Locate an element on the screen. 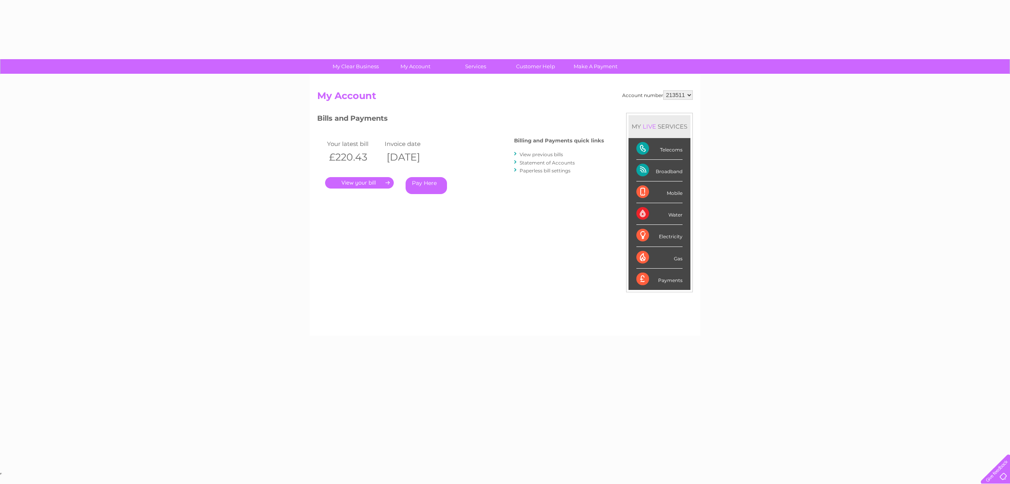 The width and height of the screenshot is (1010, 484). div: LIVE is located at coordinates (649, 126).